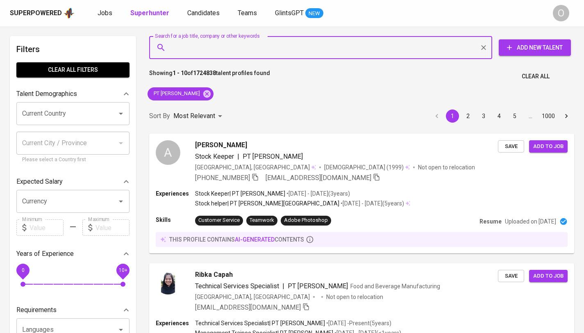 This screenshot has height=333, width=584. What do you see at coordinates (236, 239) in the screenshot?
I see `p: this profile contains contents` at bounding box center [236, 239].